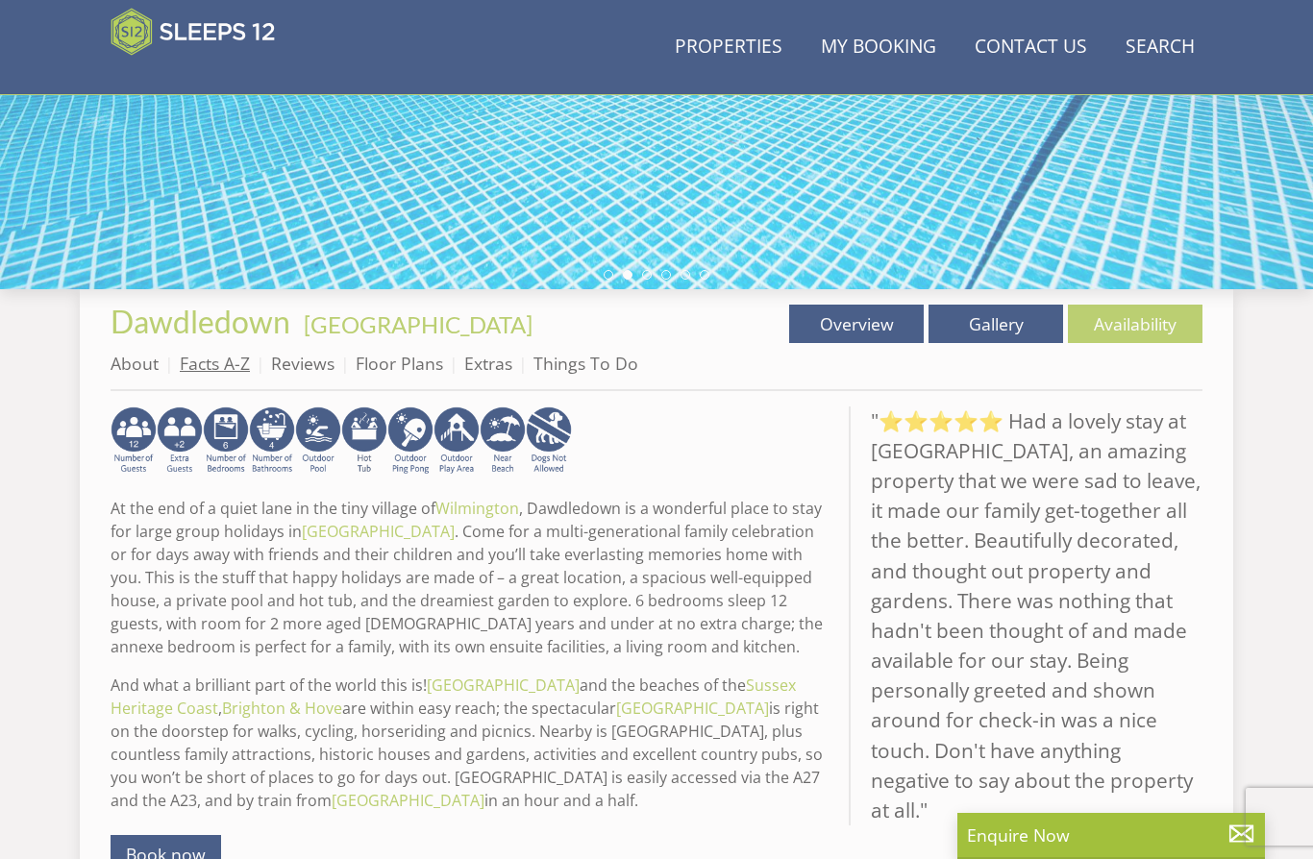 This screenshot has width=1313, height=859. Describe the element at coordinates (456, 441) in the screenshot. I see `img: AD_4nXfjdDqPkGBf7Vpi6H87bmAUe5GYCbodrAbU4sf37YN55BCjSXGx5ZgBV7Vb9EJZsXiNVuyAiuJUB3WVt-w9eJ0vaBcHg...` at that location.